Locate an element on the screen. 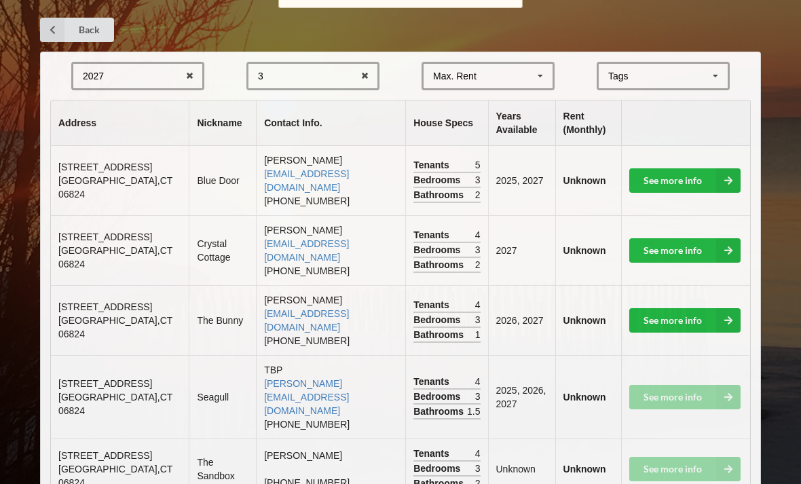 The image size is (801, 484). th: Years Available is located at coordinates (521, 123).